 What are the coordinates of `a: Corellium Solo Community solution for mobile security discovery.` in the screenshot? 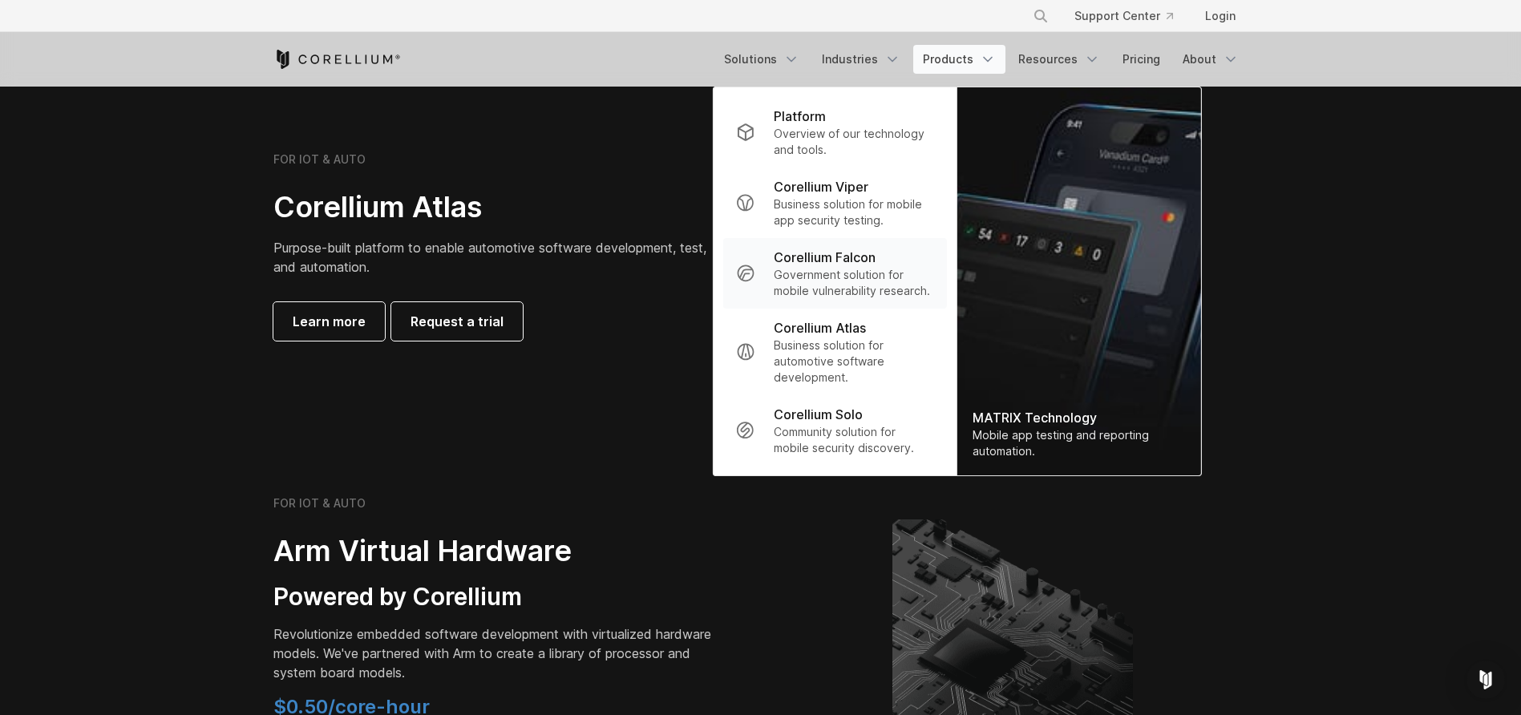 It's located at (834, 430).